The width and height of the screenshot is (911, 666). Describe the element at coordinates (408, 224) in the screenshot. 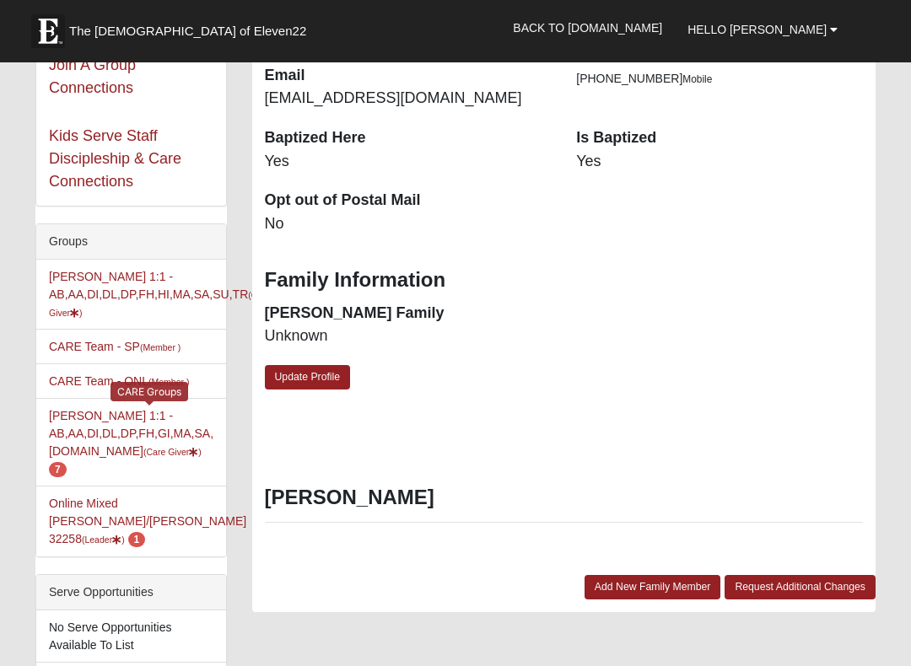

I see `dd: No` at that location.